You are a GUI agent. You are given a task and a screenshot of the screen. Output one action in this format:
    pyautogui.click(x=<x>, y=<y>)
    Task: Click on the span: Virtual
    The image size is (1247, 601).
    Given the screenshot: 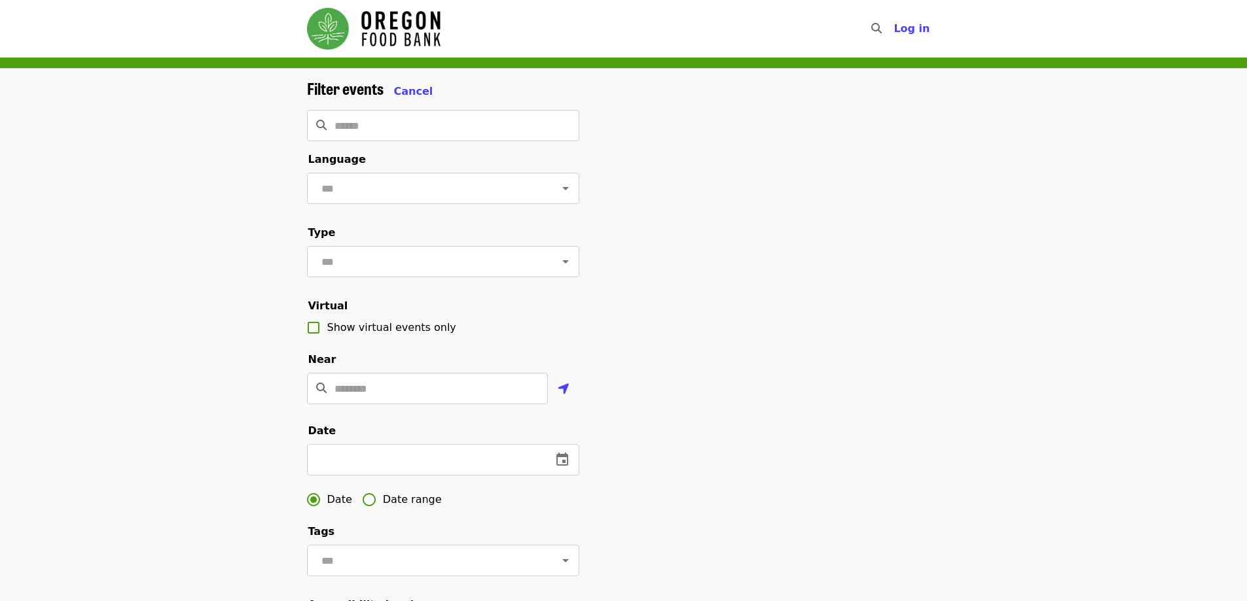 What is the action you would take?
    pyautogui.click(x=328, y=306)
    